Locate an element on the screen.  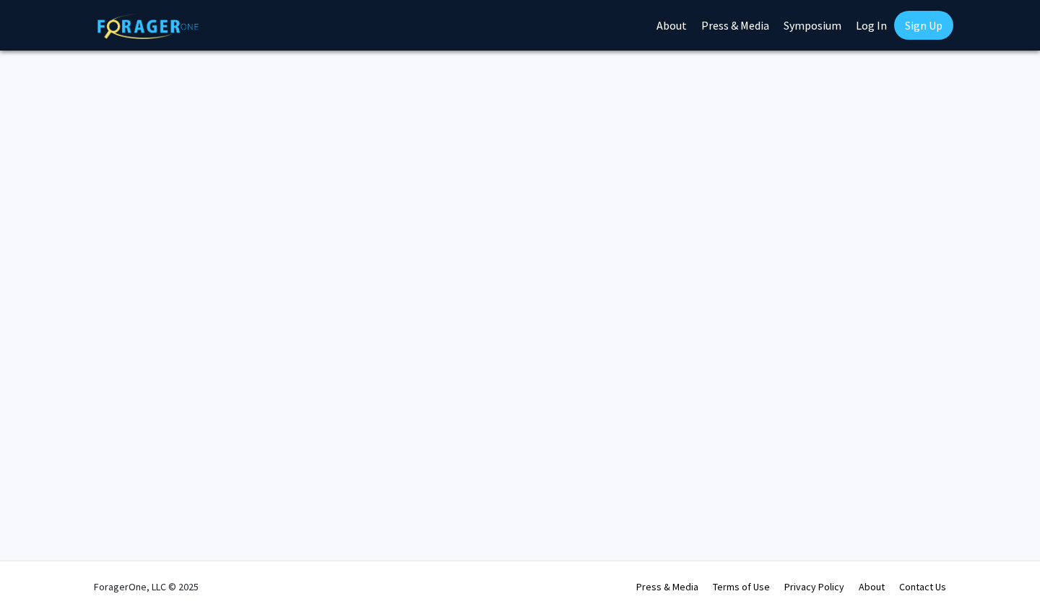
a: Press & Media is located at coordinates (668, 587).